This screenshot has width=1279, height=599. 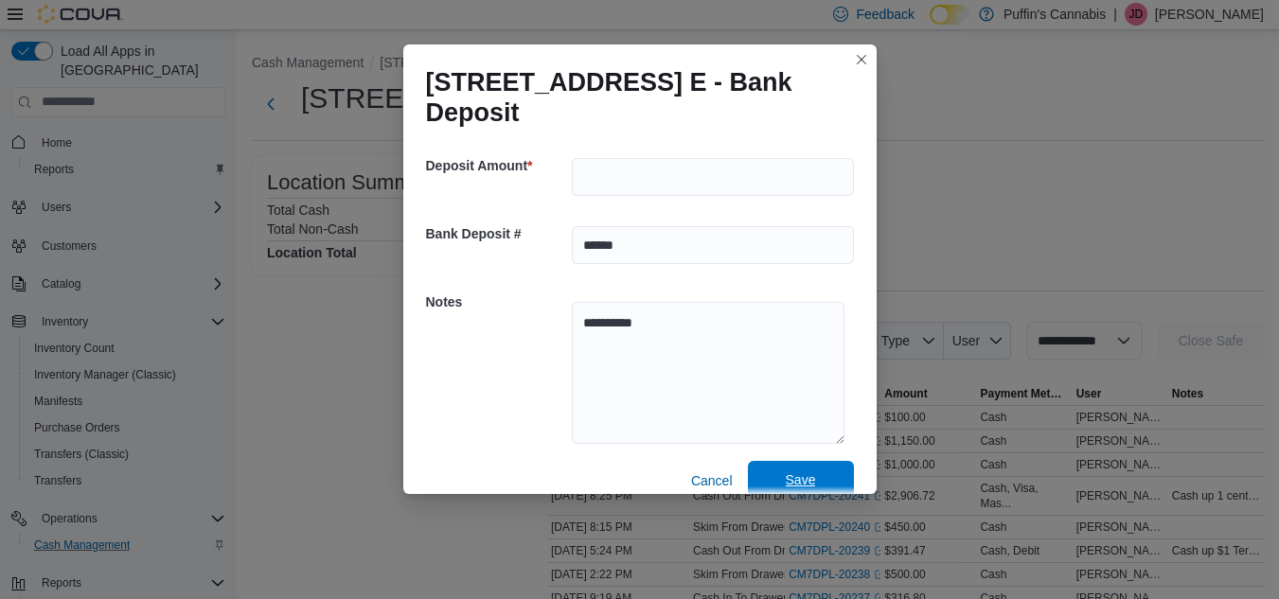 I want to click on h5: Bank Deposit #, so click(x=497, y=234).